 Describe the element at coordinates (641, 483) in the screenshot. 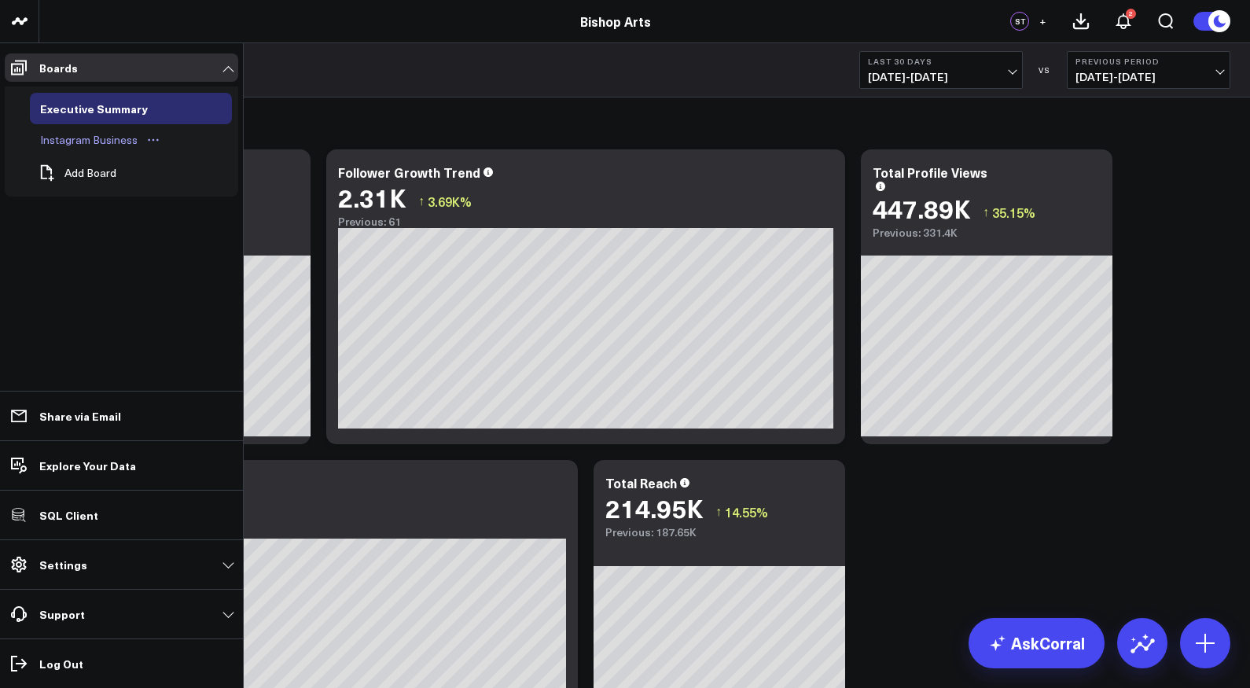

I see `div: Total Reach` at that location.